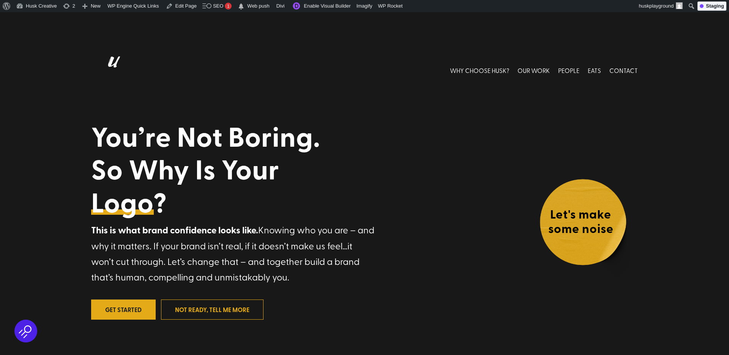 This screenshot has width=729, height=355. I want to click on h1: You’re Not Boring. So Why Is Your ?, so click(249, 170).